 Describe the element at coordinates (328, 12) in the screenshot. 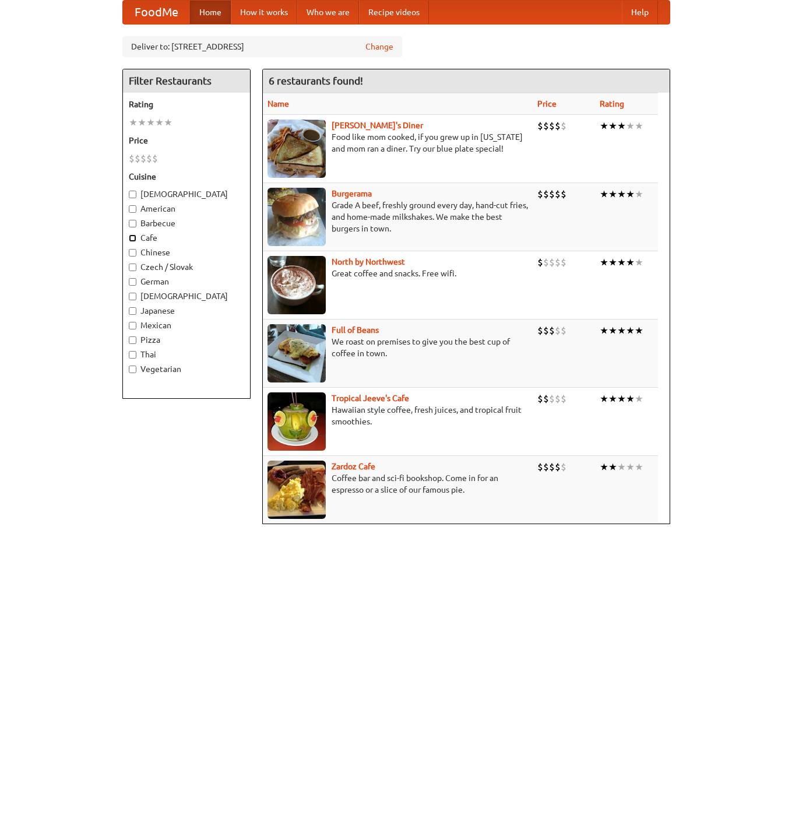

I see `a: Who we are` at that location.